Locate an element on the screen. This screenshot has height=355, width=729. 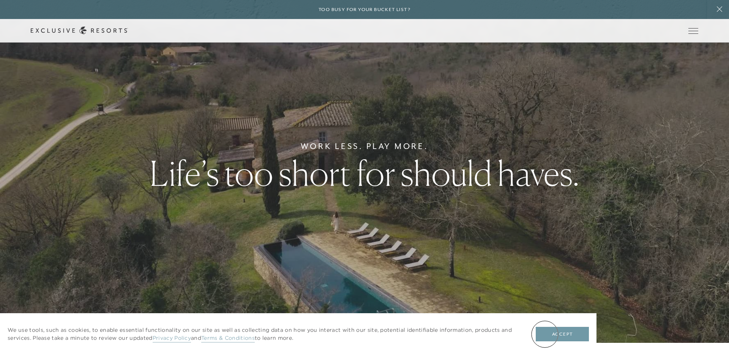
a: Terms & Conditions is located at coordinates (228, 338).